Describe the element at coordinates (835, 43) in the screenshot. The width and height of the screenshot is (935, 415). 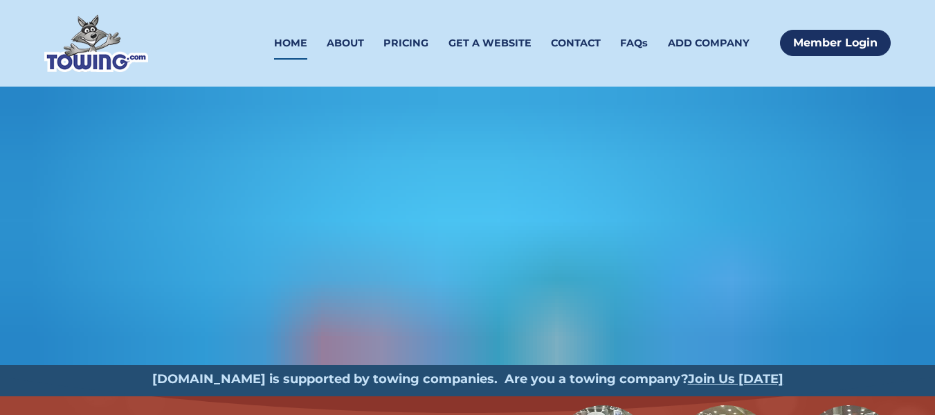
I see `a: Member Login` at that location.